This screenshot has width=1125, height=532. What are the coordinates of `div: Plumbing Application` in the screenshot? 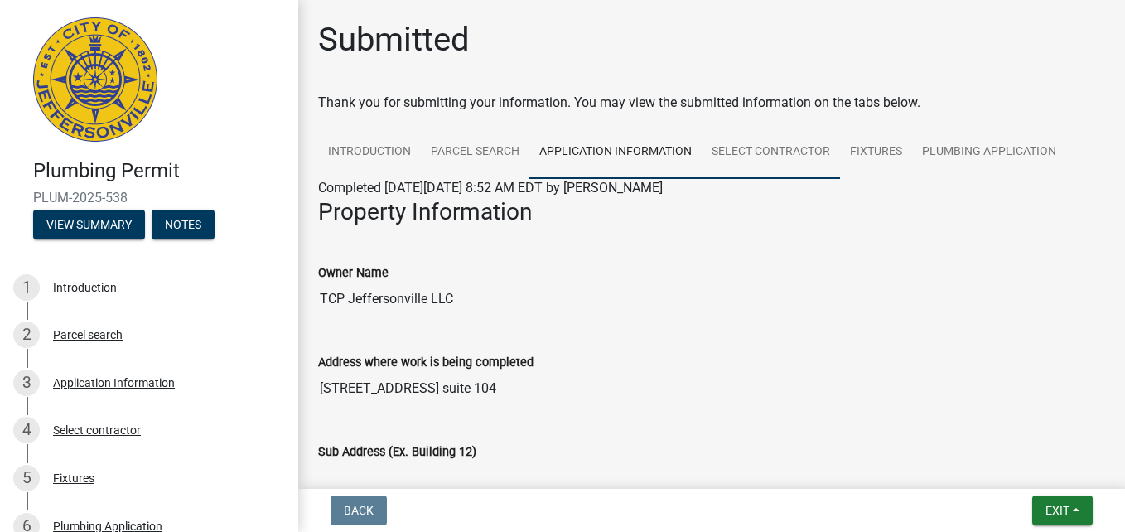 It's located at (108, 526).